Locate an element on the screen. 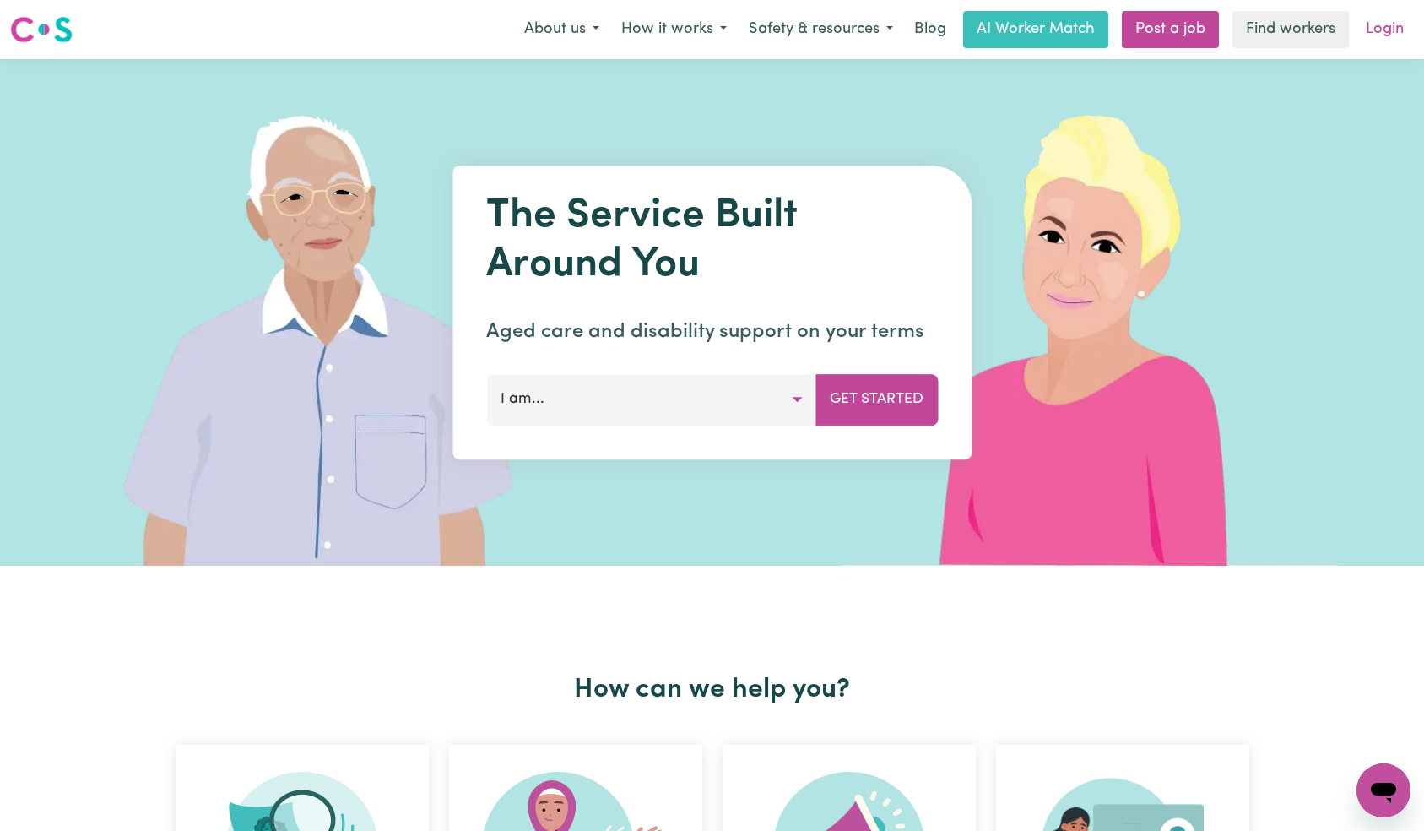 Image resolution: width=1424 pixels, height=831 pixels. img: Careseekers logo is located at coordinates (41, 30).